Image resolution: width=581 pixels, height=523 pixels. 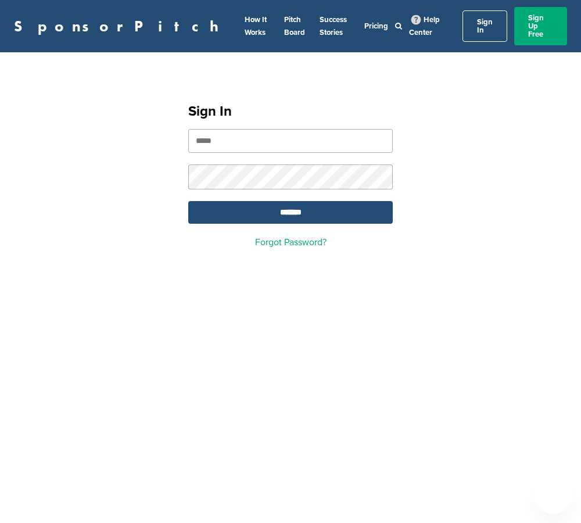 What do you see at coordinates (333, 26) in the screenshot?
I see `a: Success Stories` at bounding box center [333, 26].